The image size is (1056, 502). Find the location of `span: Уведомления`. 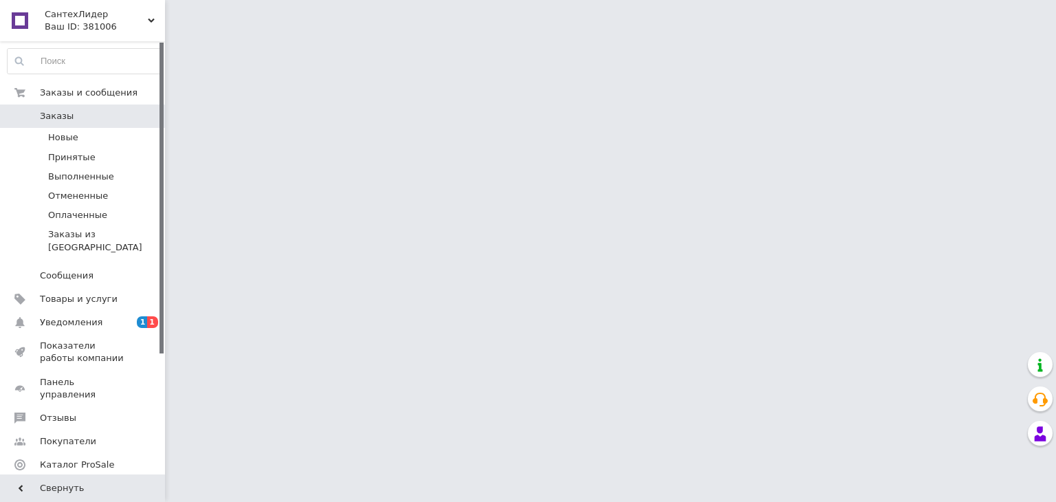

span: Уведомления is located at coordinates (71, 323).